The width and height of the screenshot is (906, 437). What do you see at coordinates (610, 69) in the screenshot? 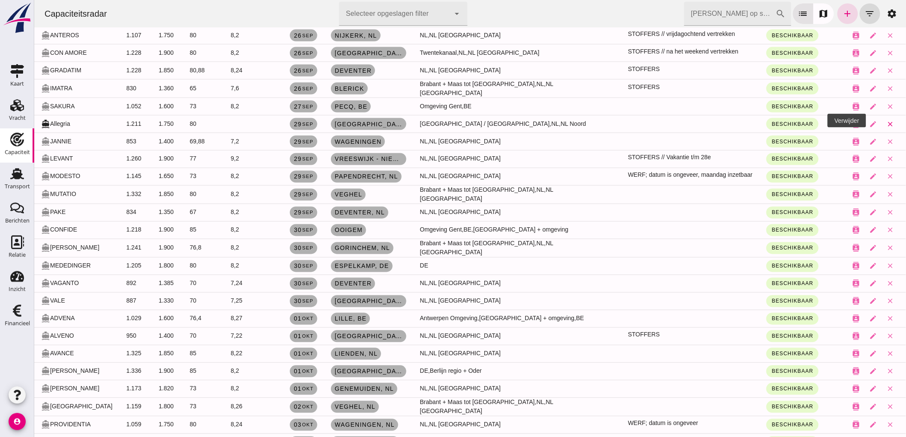
I see `span: STOFFERS` at bounding box center [610, 69].